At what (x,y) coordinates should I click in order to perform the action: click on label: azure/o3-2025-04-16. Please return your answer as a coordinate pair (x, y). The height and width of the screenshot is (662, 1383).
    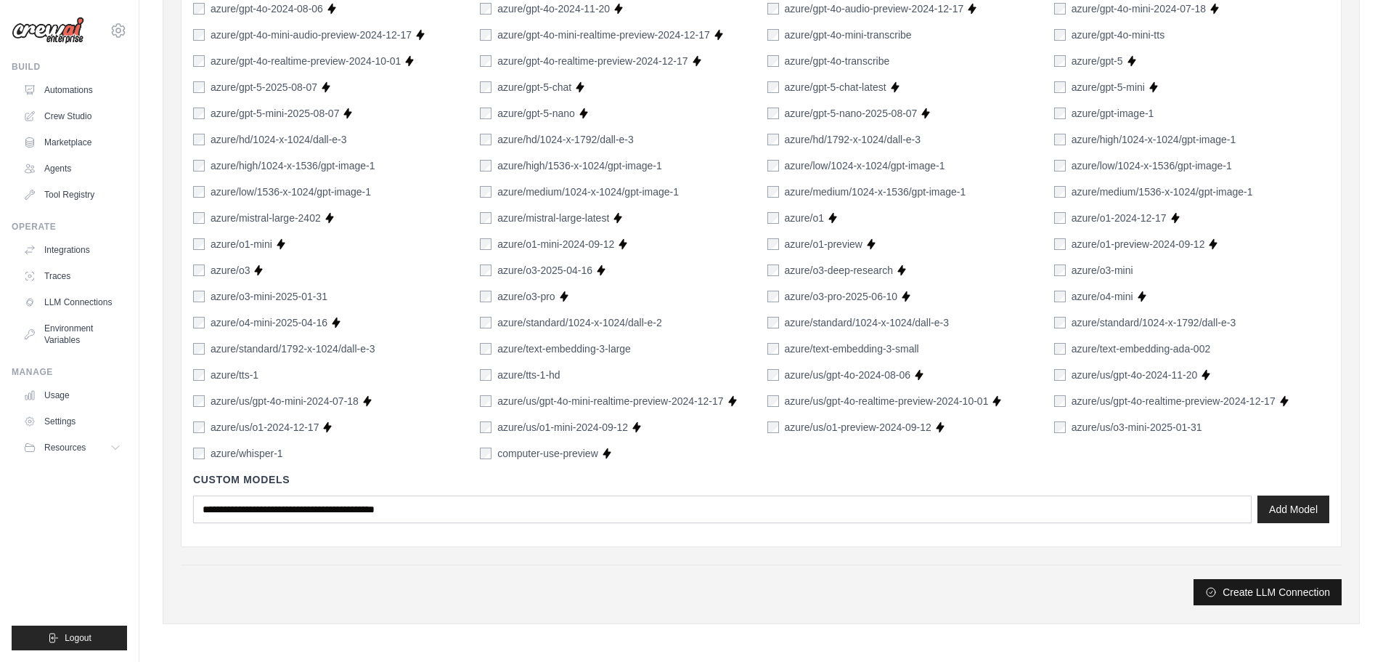
    Looking at the image, I should click on (545, 270).